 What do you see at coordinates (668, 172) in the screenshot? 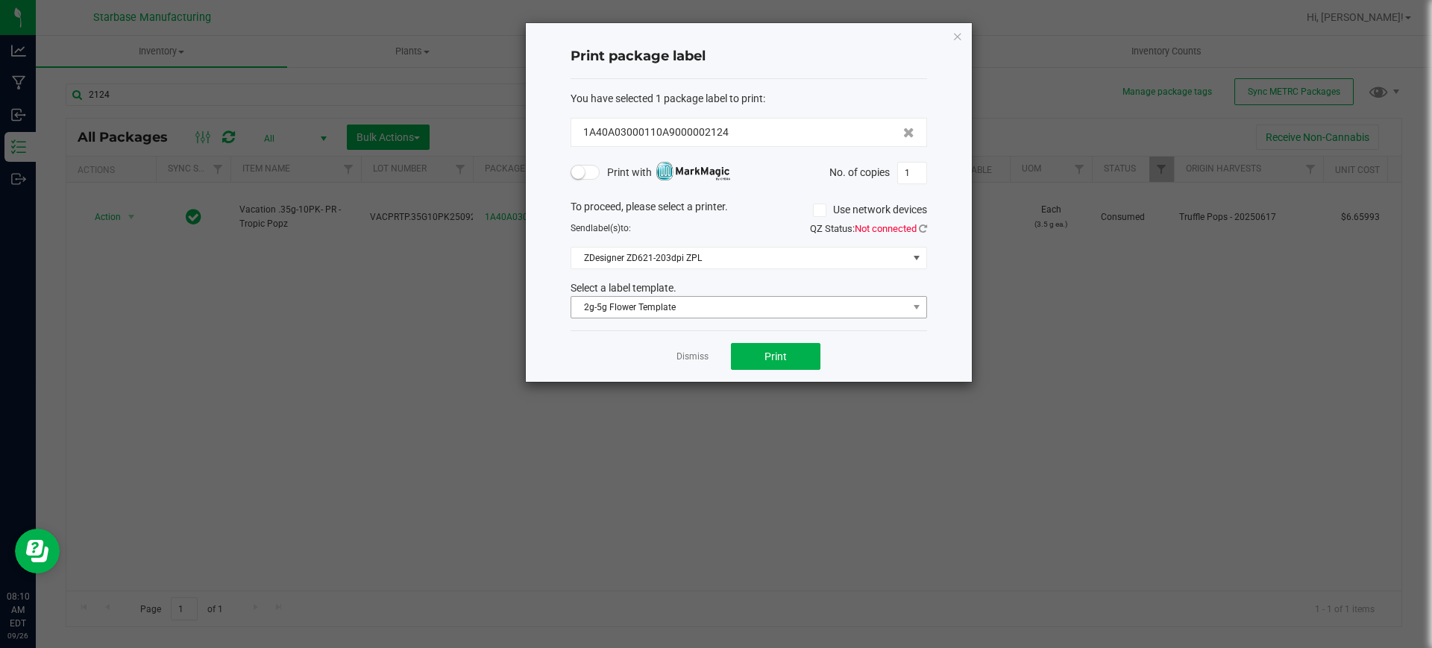
I see `span: Print with` at bounding box center [668, 172].